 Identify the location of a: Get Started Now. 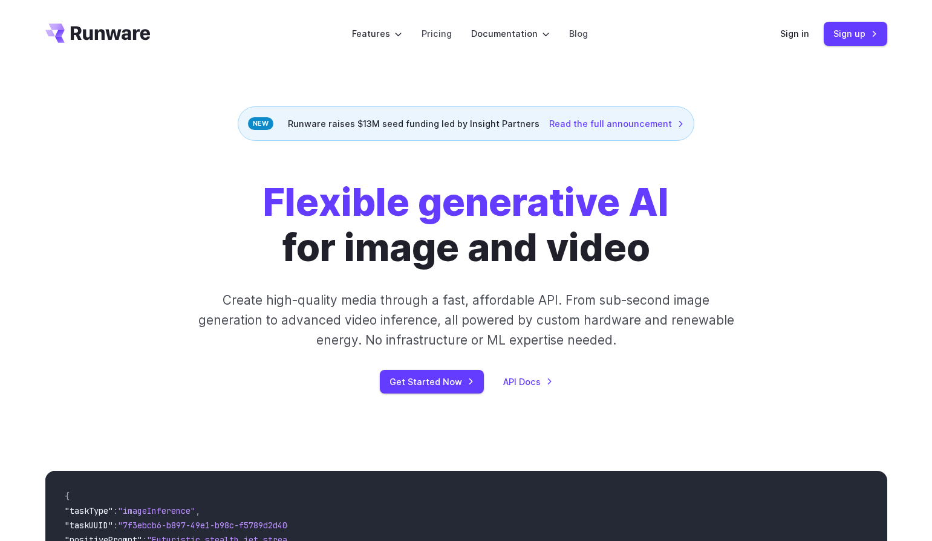
(432, 382).